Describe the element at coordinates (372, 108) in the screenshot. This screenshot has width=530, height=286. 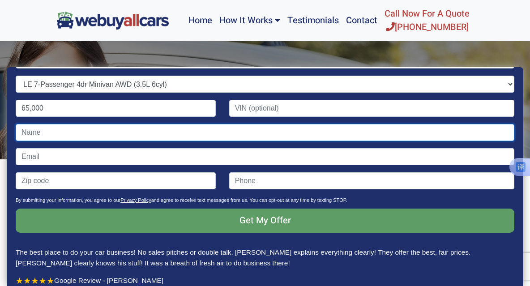
I see `input: VIN (optional)` at that location.